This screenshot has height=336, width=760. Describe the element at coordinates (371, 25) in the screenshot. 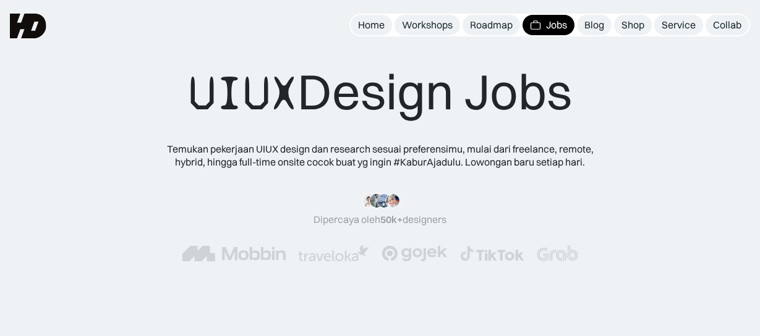

I see `a: Home` at that location.